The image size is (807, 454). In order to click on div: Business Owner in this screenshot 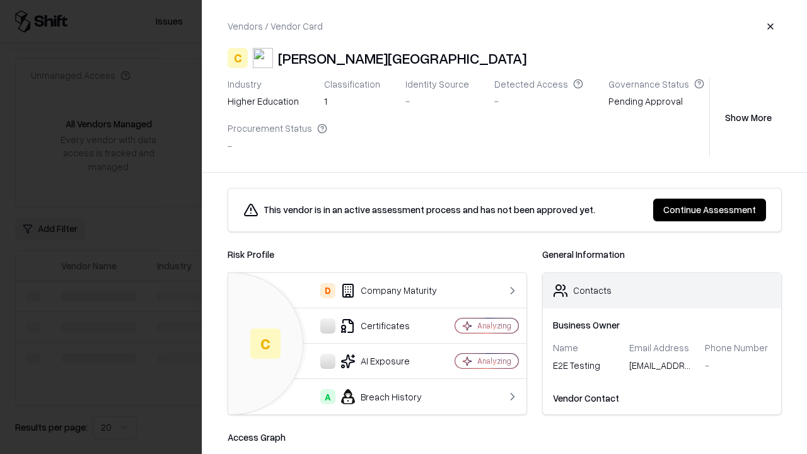, I will do `click(662, 325)`.